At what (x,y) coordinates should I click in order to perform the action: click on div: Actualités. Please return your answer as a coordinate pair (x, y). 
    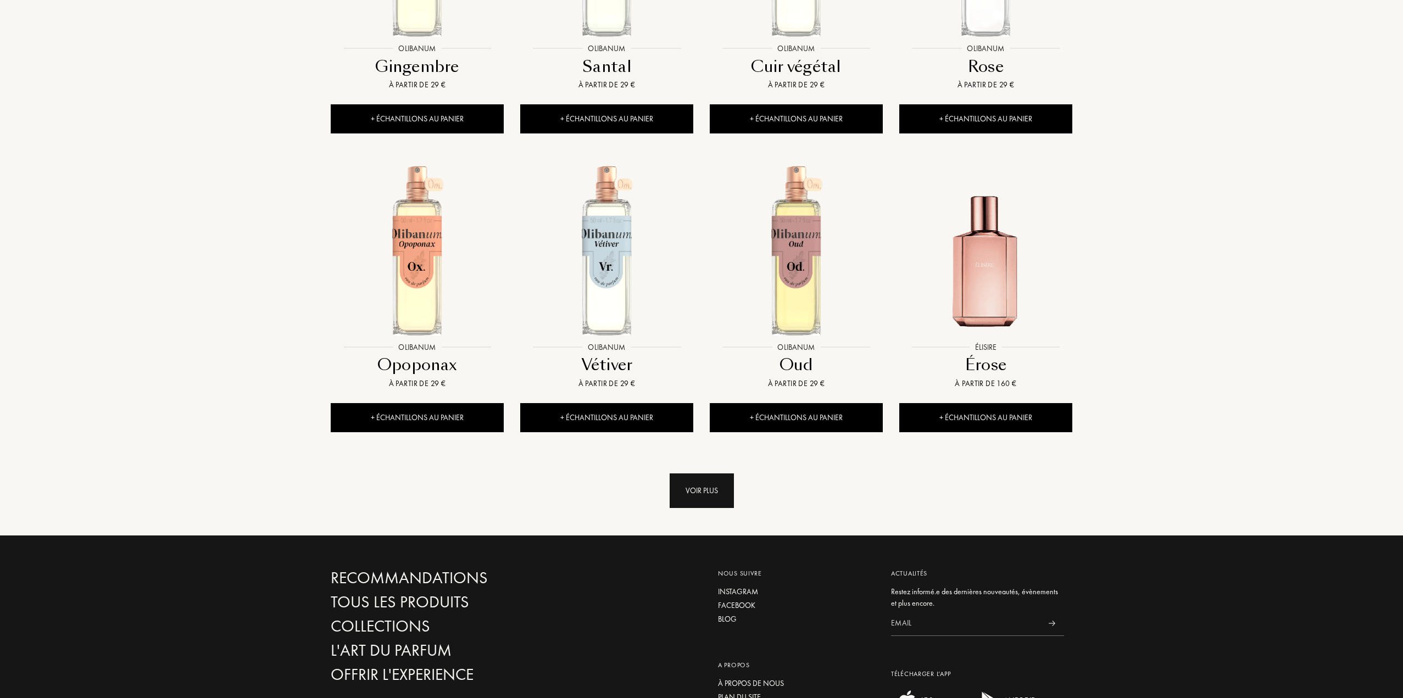
    Looking at the image, I should click on (977, 573).